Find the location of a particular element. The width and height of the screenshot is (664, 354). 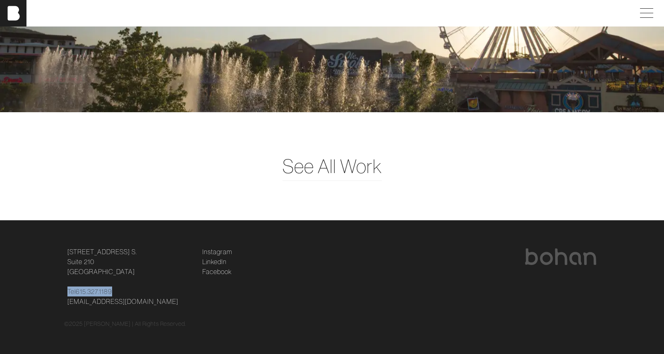

a: Instagram is located at coordinates (217, 251).